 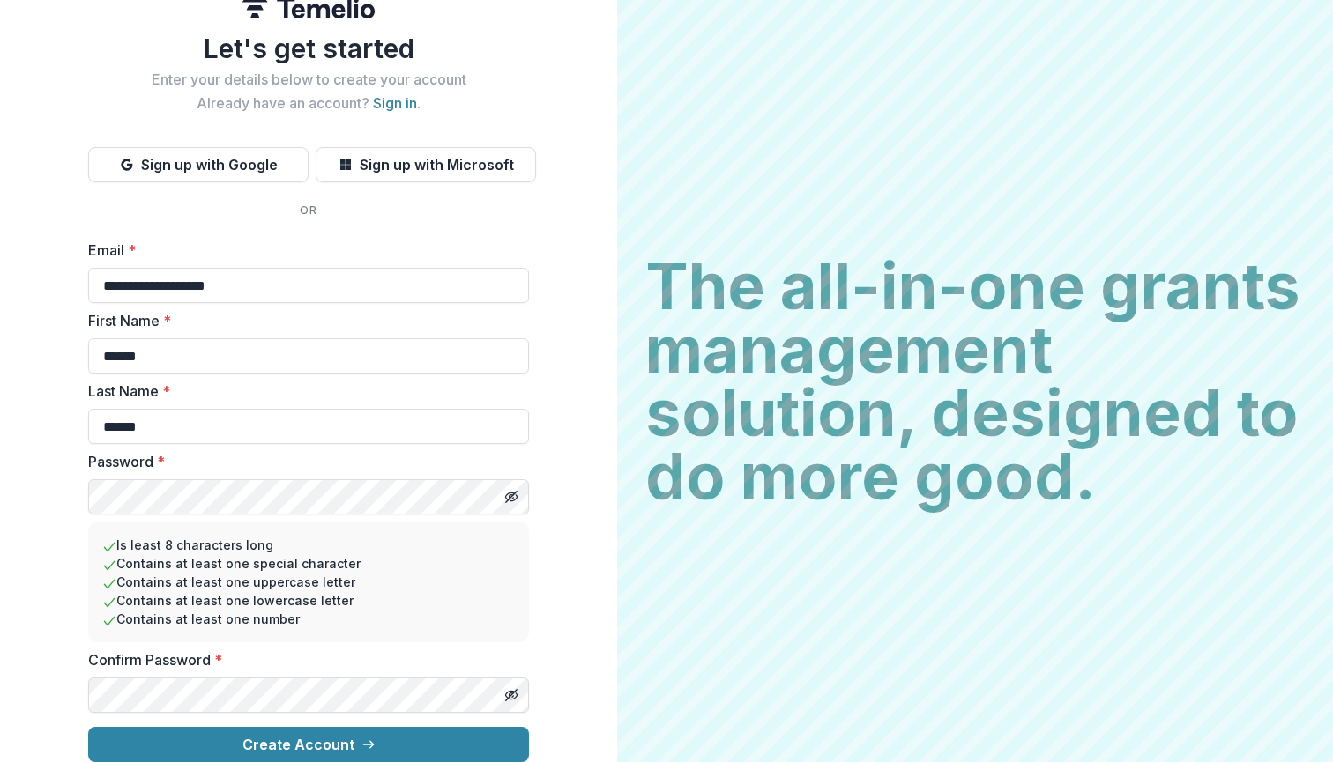 I want to click on label: Email, so click(x=303, y=250).